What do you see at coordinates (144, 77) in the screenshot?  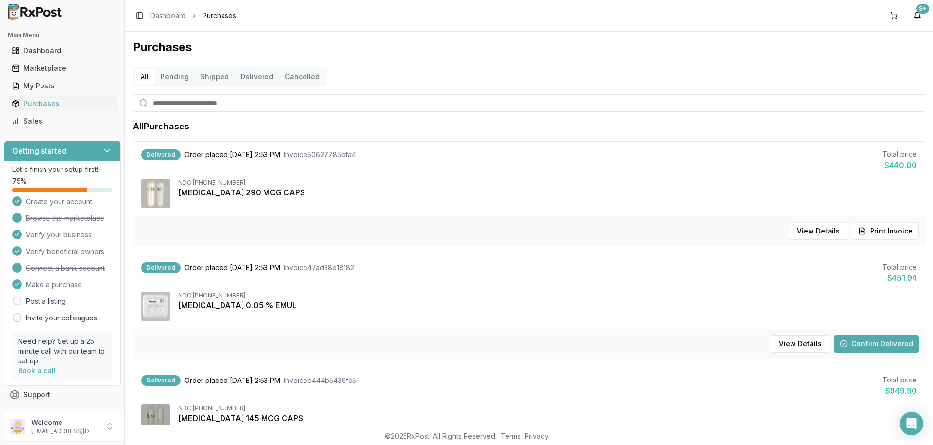 I see `button: All` at bounding box center [144, 77].